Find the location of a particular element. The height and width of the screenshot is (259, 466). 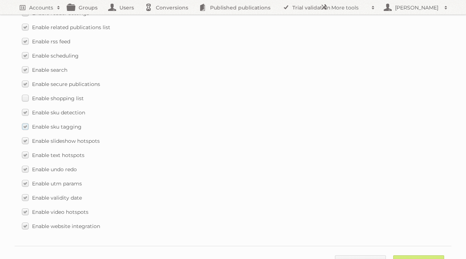

span: Enable search is located at coordinates (50, 70).